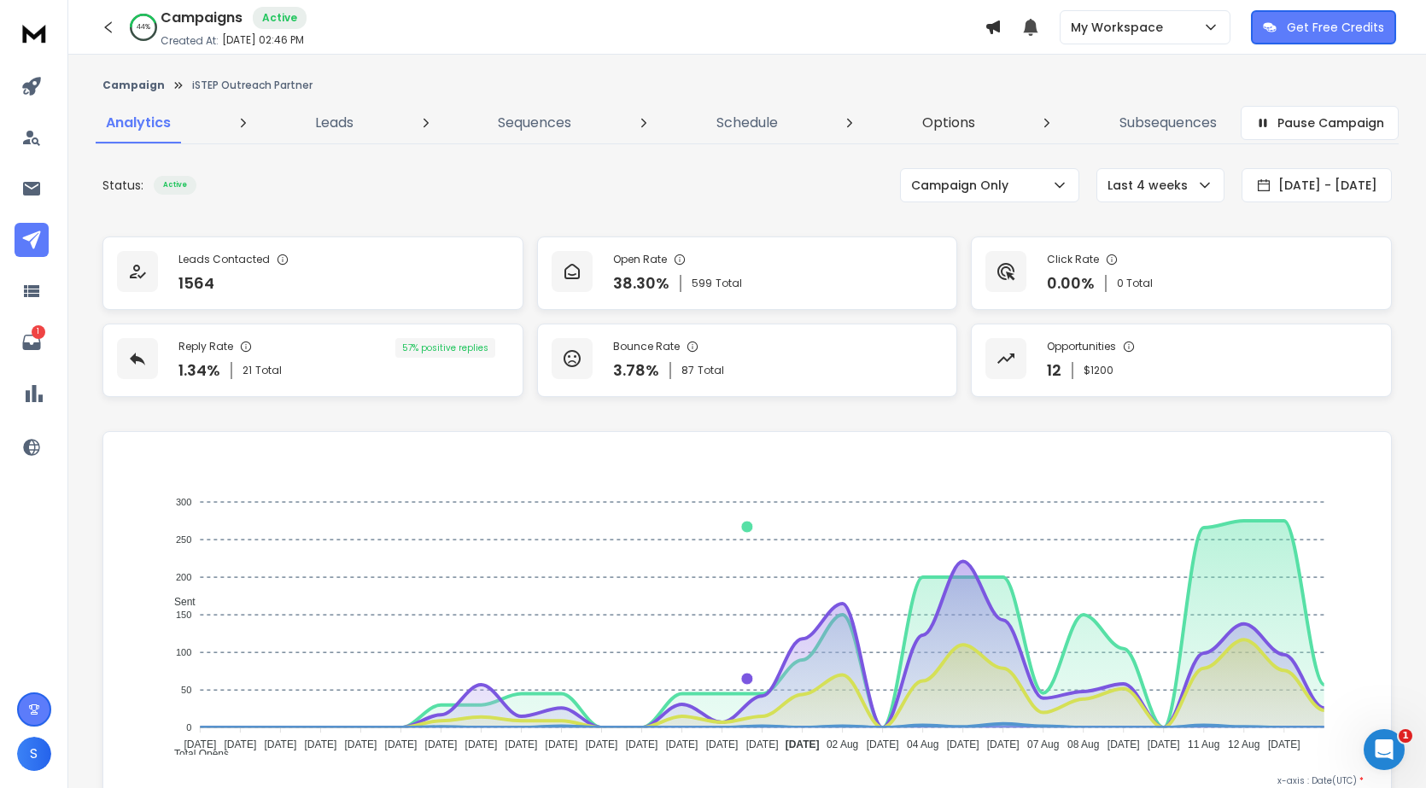 Image resolution: width=1426 pixels, height=788 pixels. Describe the element at coordinates (1319, 123) in the screenshot. I see `button: Pause Campaign` at that location.